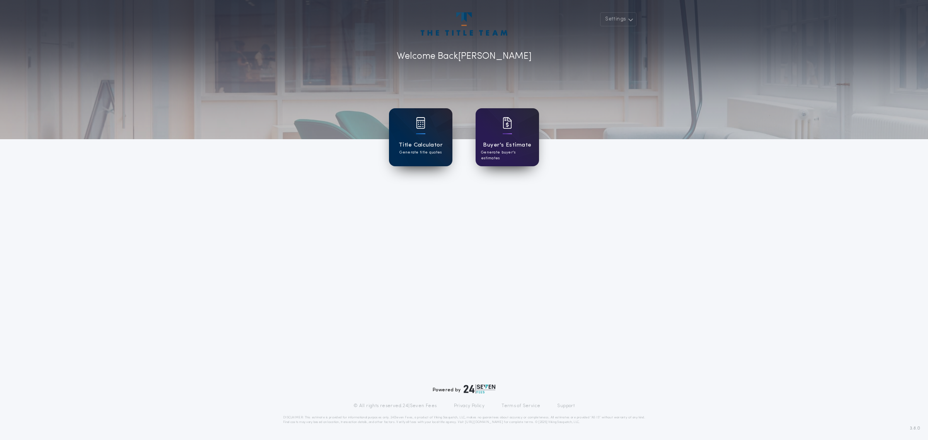  I want to click on div: Powered by, so click(464, 389).